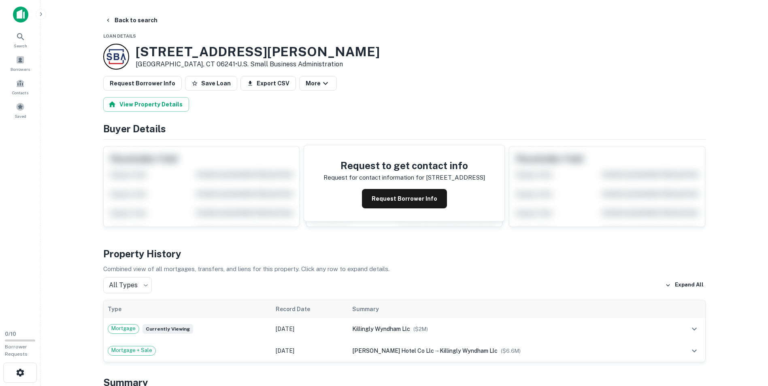 The height and width of the screenshot is (386, 768). Describe the element at coordinates (123, 329) in the screenshot. I see `span: Mortgage` at that location.